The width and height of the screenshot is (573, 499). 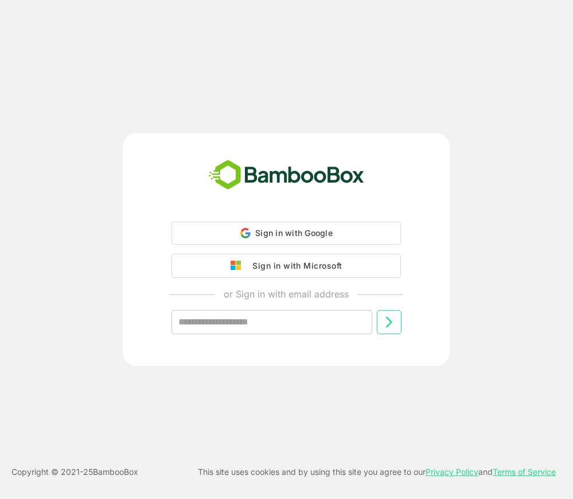 I want to click on img: google, so click(x=239, y=266).